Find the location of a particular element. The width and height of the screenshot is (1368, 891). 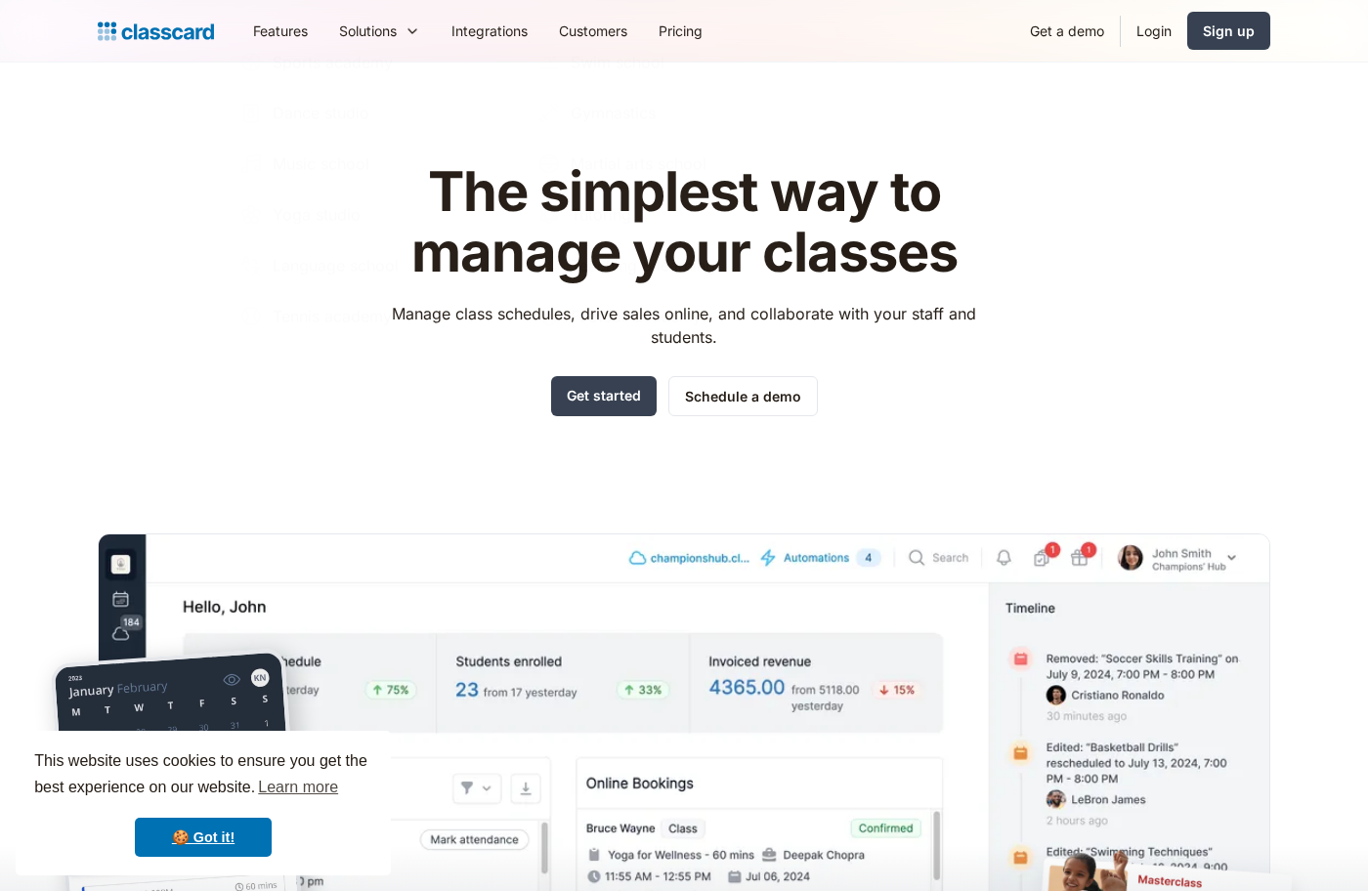

a: Get a demo is located at coordinates (1067, 30).